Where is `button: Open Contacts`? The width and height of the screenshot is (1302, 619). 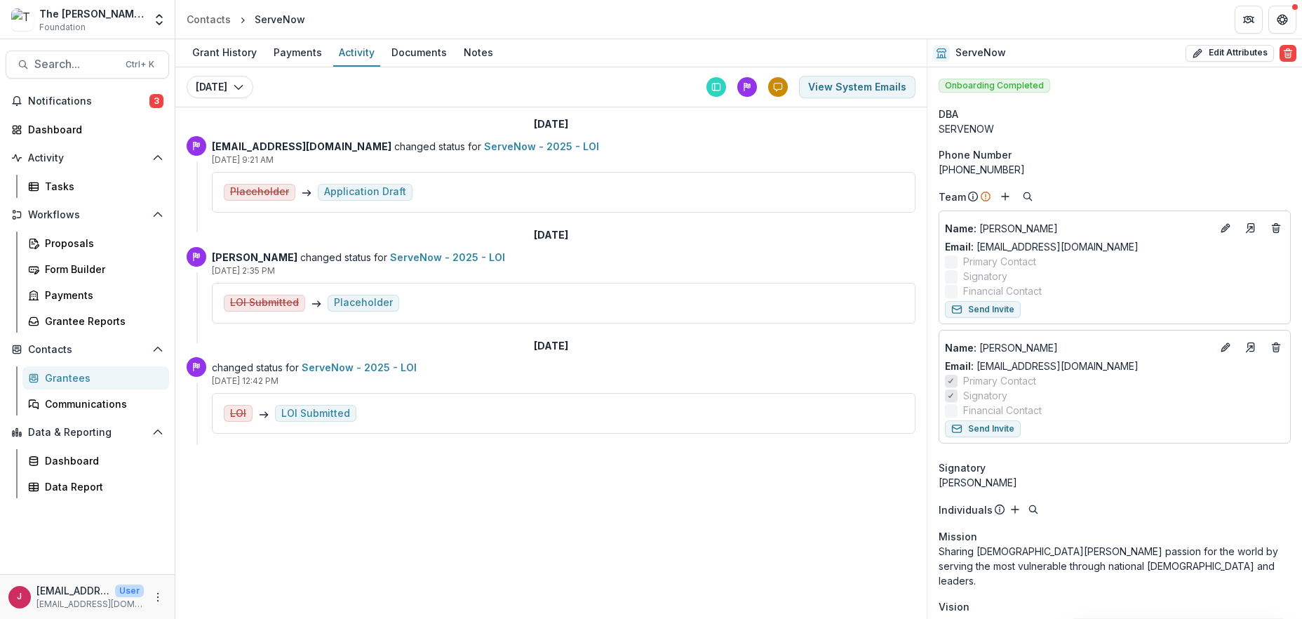
button: Open Contacts is located at coordinates (87, 349).